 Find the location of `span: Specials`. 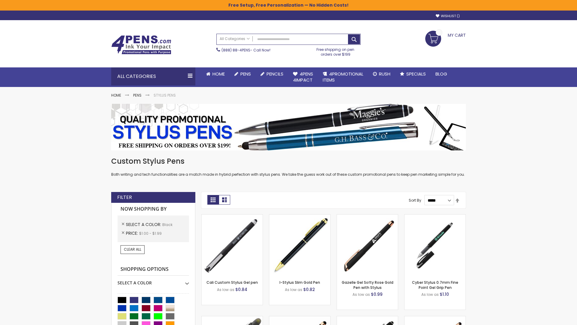

span: Specials is located at coordinates (416, 74).